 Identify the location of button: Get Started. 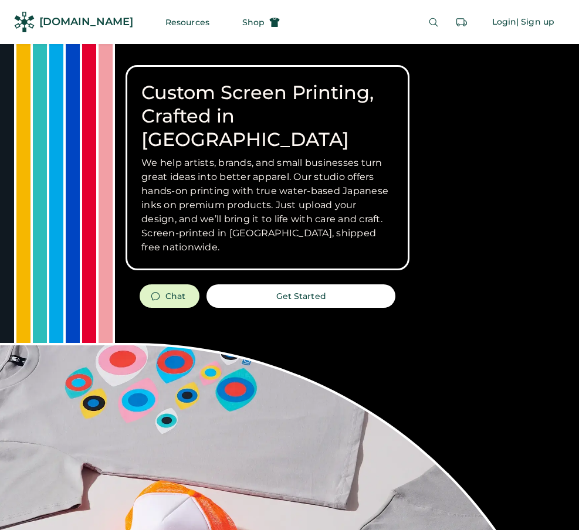
(301, 296).